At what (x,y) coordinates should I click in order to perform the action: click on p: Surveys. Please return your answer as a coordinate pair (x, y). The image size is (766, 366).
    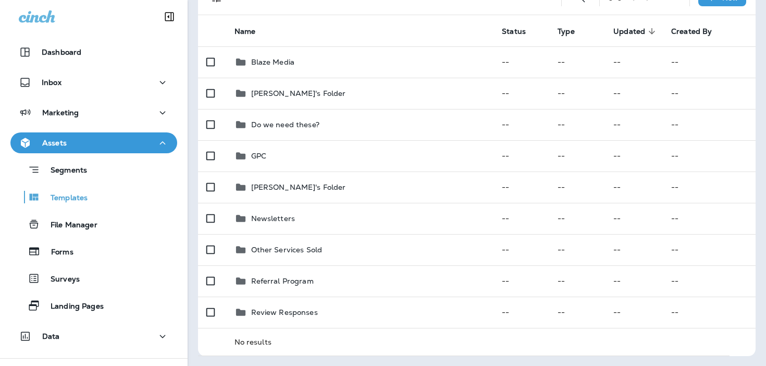
    Looking at the image, I should click on (60, 279).